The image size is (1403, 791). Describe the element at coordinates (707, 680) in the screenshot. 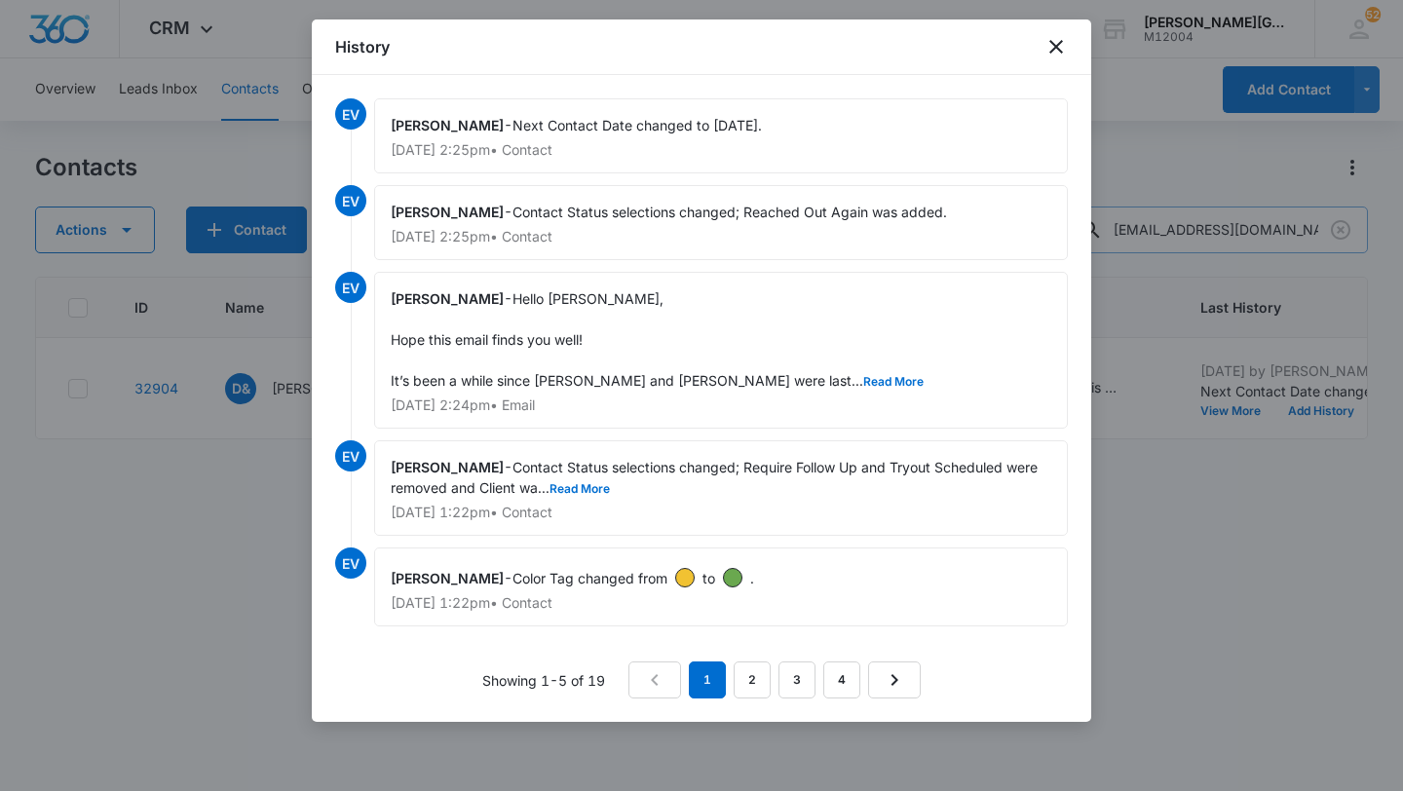

I see `em: 1` at that location.